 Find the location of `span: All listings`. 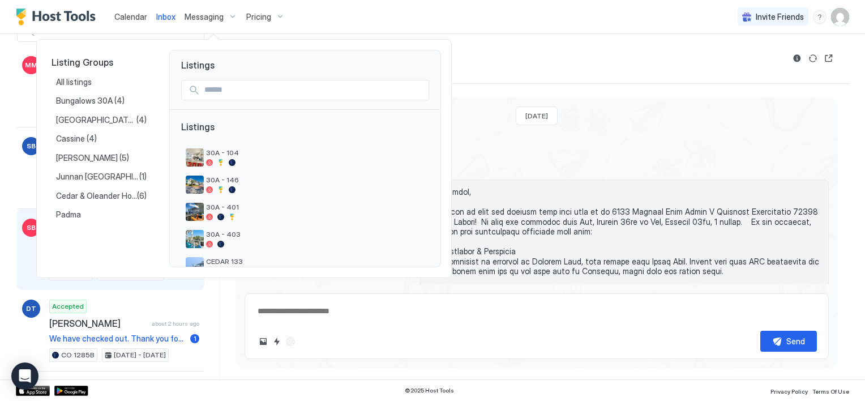

span: All listings is located at coordinates (75, 82).